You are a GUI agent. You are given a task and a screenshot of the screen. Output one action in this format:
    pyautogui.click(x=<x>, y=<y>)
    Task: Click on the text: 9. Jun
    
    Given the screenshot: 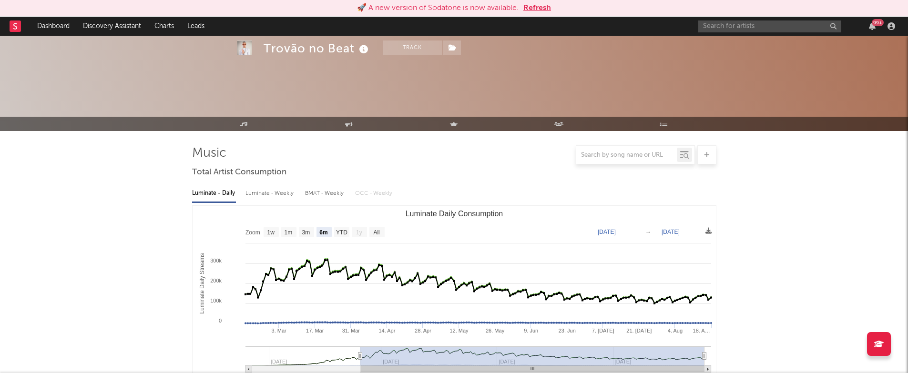 What is the action you would take?
    pyautogui.click(x=531, y=331)
    